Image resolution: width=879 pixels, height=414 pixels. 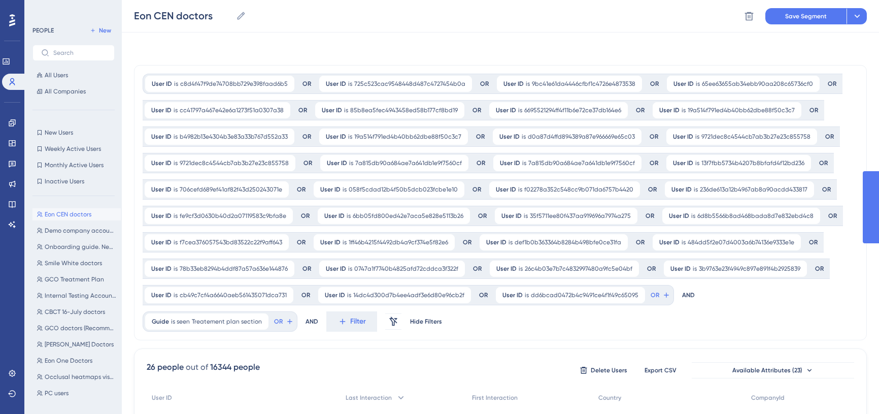 What do you see at coordinates (234, 269) in the screenshot?
I see `span: 78b33eb8294b4ddf87a57a636e144876` at bounding box center [234, 269].